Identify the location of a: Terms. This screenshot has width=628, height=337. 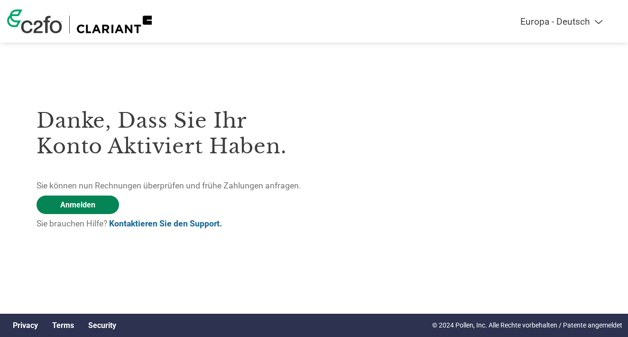
(63, 325).